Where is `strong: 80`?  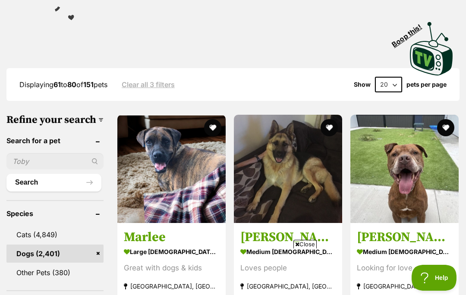
strong: 80 is located at coordinates (72, 85).